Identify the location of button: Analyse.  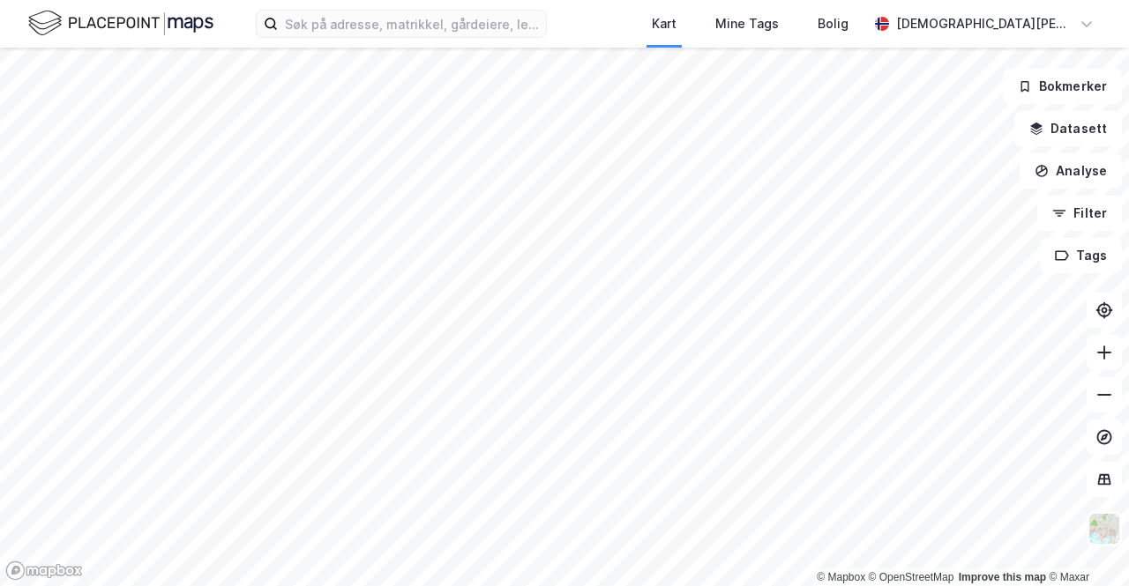
(1070, 171).